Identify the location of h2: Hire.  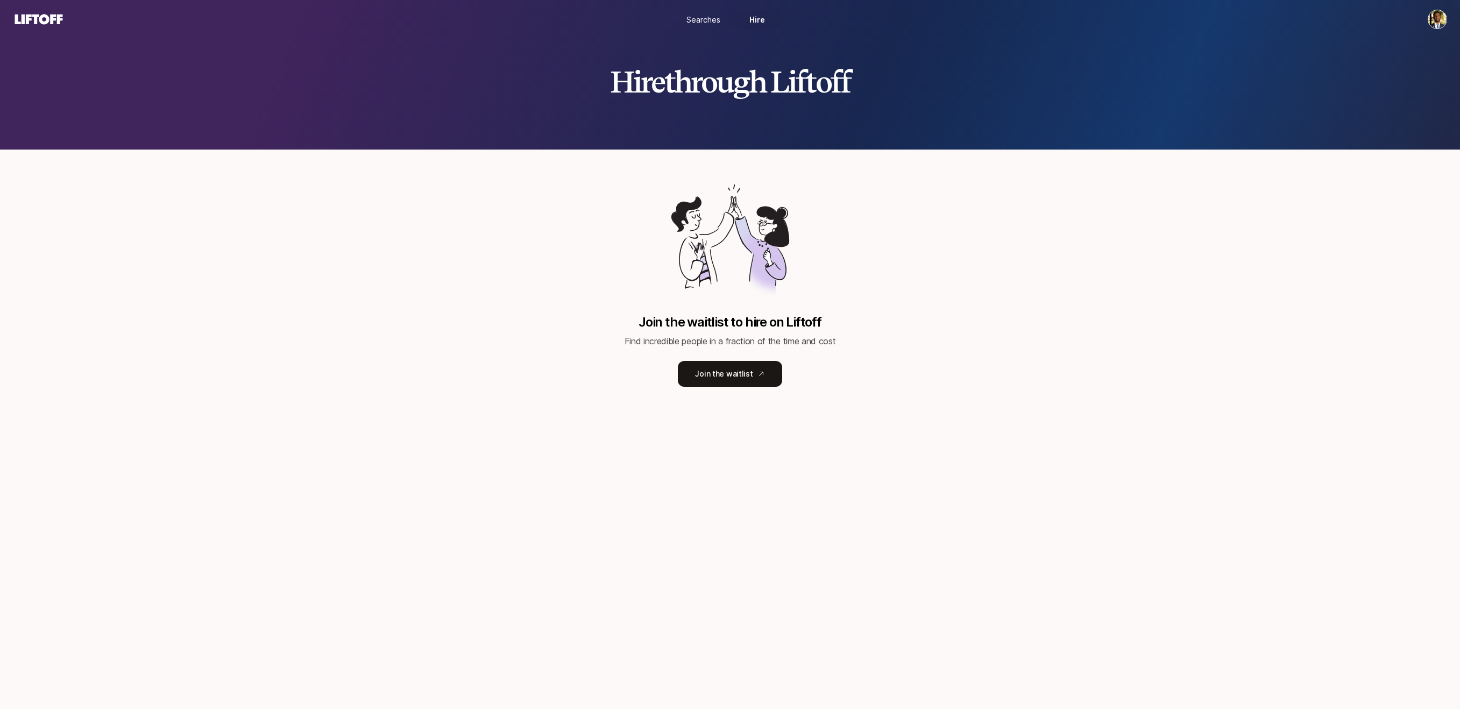
(730, 82).